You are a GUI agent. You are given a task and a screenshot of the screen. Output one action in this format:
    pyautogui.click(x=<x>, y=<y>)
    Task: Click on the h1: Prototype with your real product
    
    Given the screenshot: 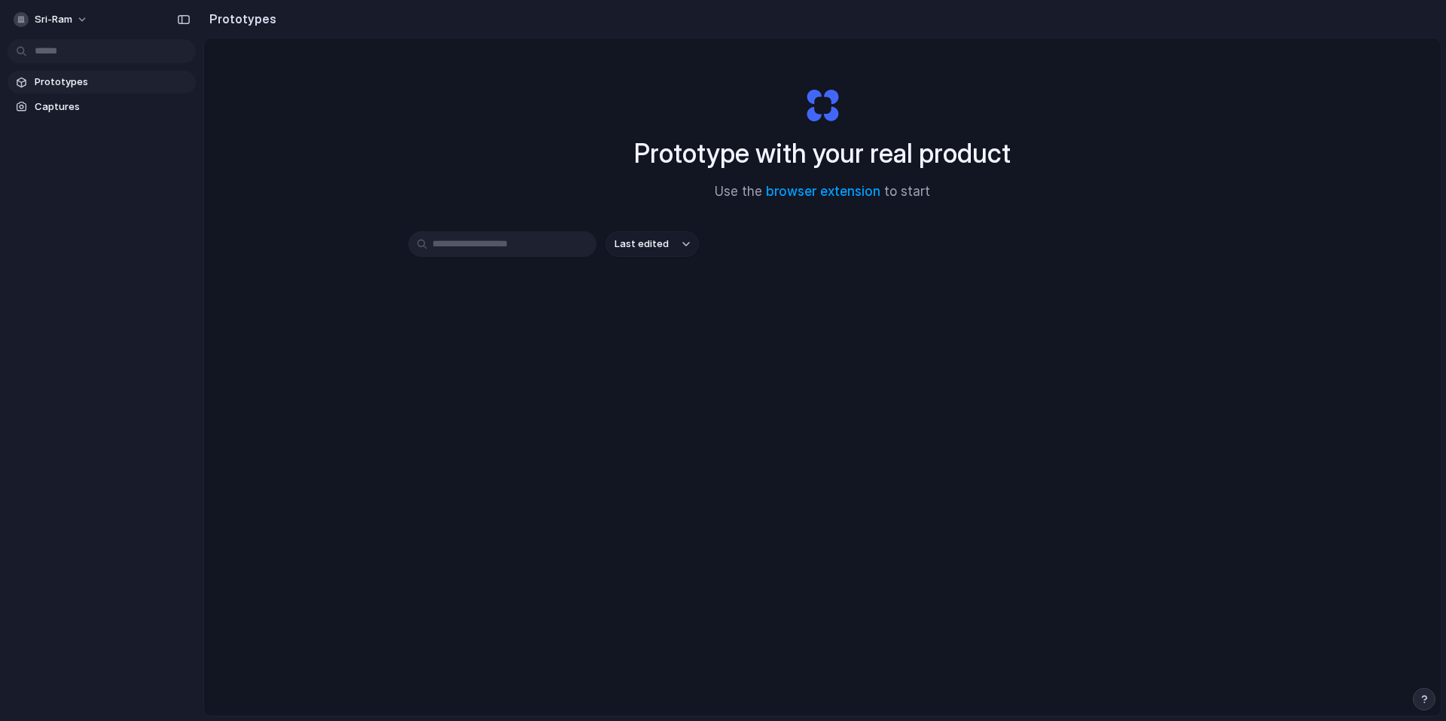 What is the action you would take?
    pyautogui.click(x=822, y=153)
    